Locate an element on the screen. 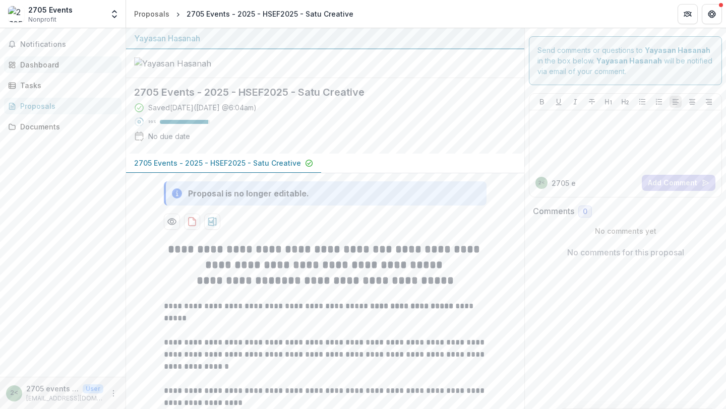  div: Tasks is located at coordinates (67, 85).